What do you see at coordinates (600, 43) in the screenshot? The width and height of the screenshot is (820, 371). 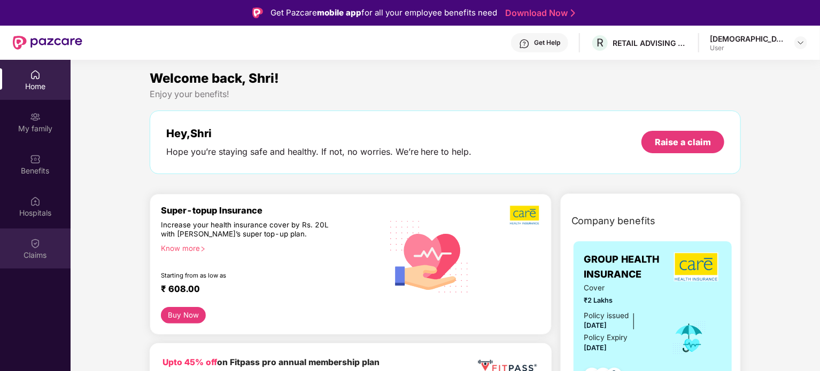 I see `span: R` at bounding box center [600, 43].